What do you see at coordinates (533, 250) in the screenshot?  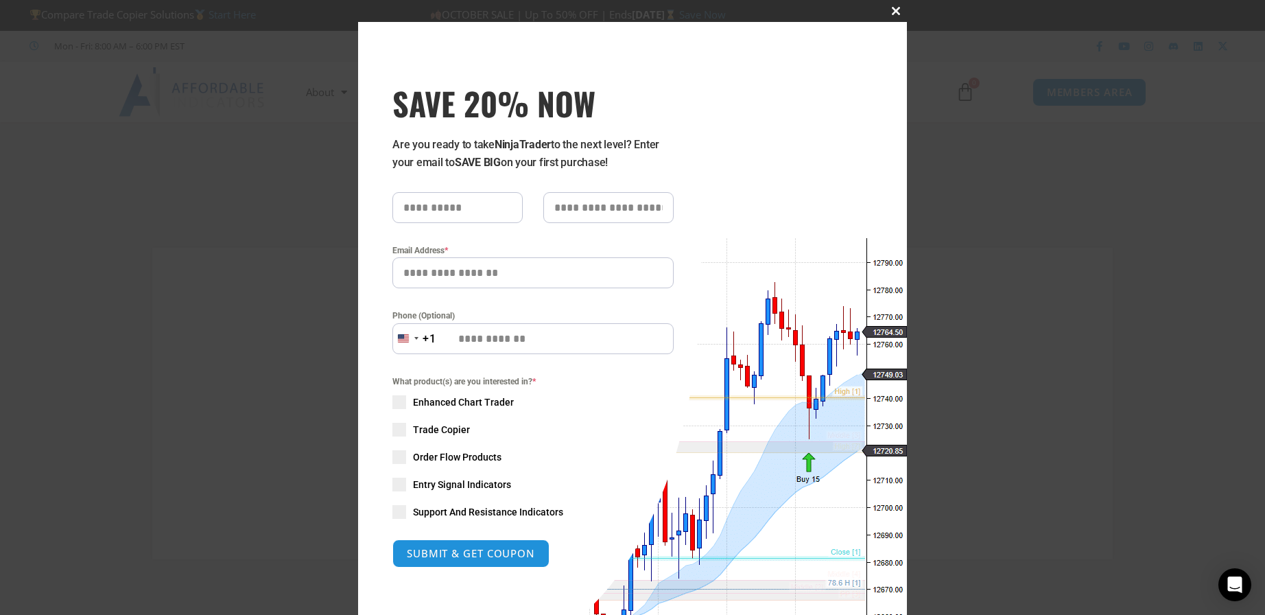 I see `label: Email Address` at bounding box center [533, 250].